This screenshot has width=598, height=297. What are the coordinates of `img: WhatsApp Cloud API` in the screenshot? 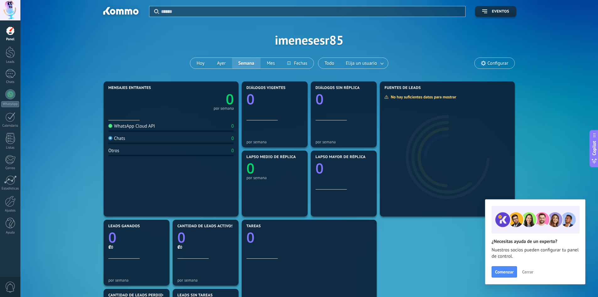 It's located at (110, 126).